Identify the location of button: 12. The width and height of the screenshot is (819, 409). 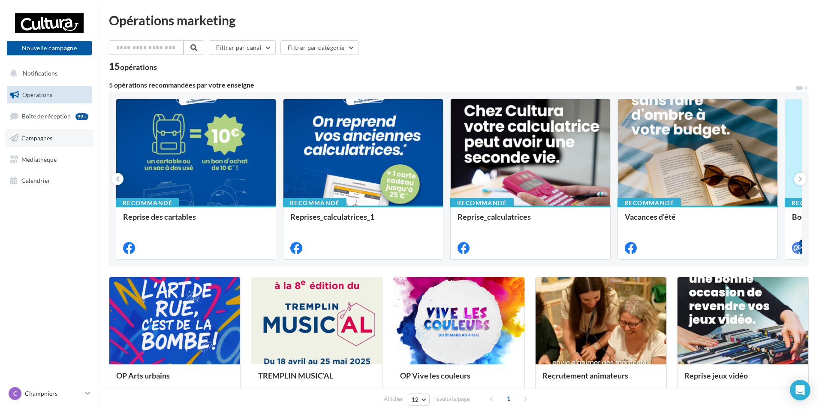
(419, 399).